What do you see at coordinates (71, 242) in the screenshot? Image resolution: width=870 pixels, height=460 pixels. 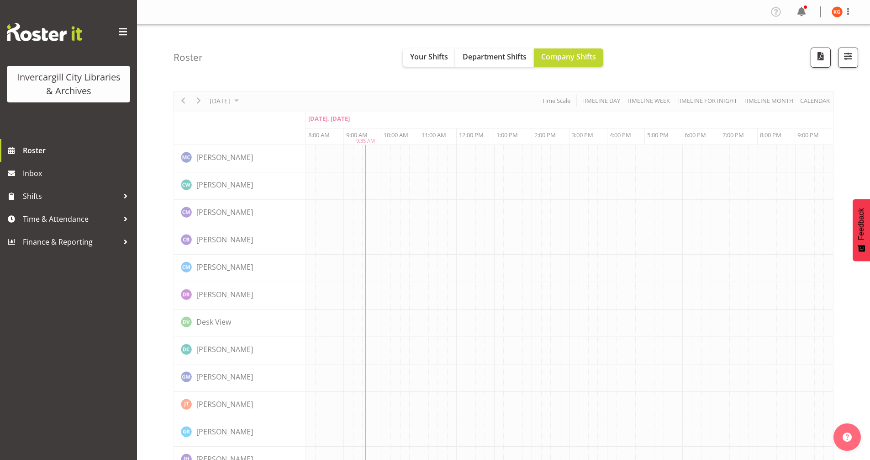 I see `span: Finance & Reporting` at bounding box center [71, 242].